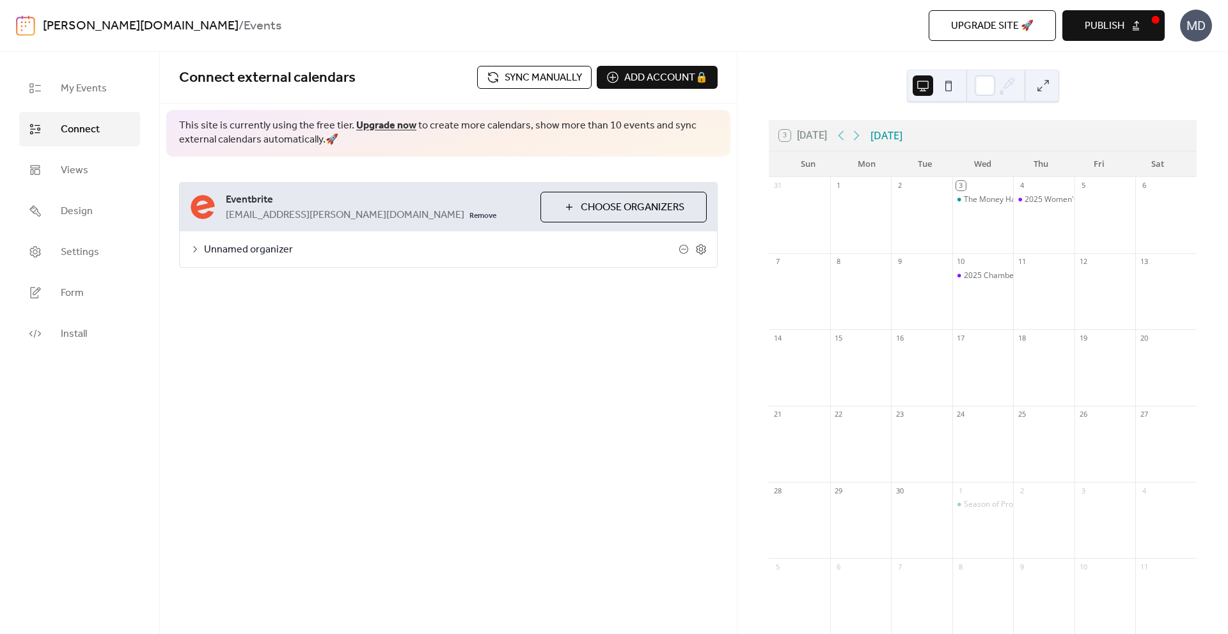 The height and width of the screenshot is (634, 1228). I want to click on span: Choose Organizers, so click(633, 208).